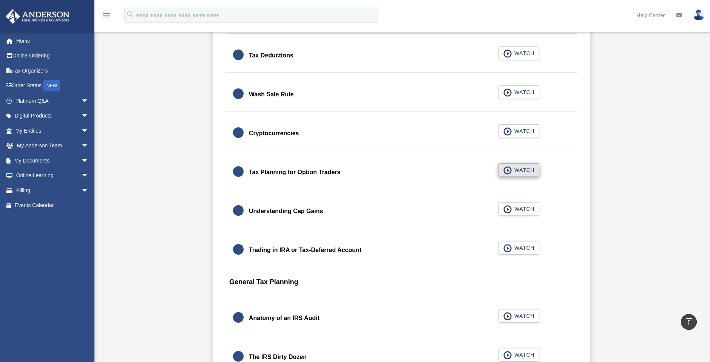  I want to click on div: Understanding Cap Gains, so click(286, 211).